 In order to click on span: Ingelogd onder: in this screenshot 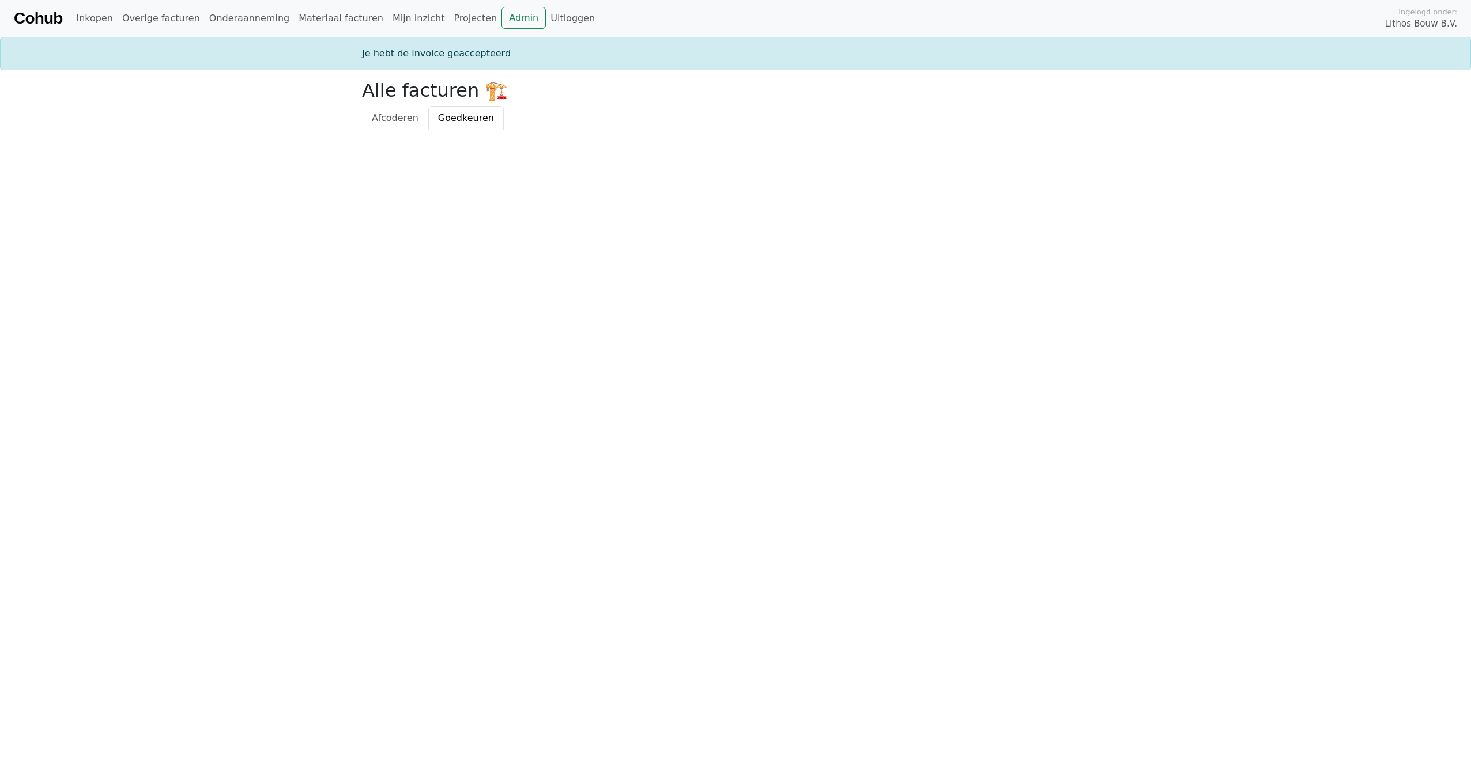, I will do `click(1428, 12)`.